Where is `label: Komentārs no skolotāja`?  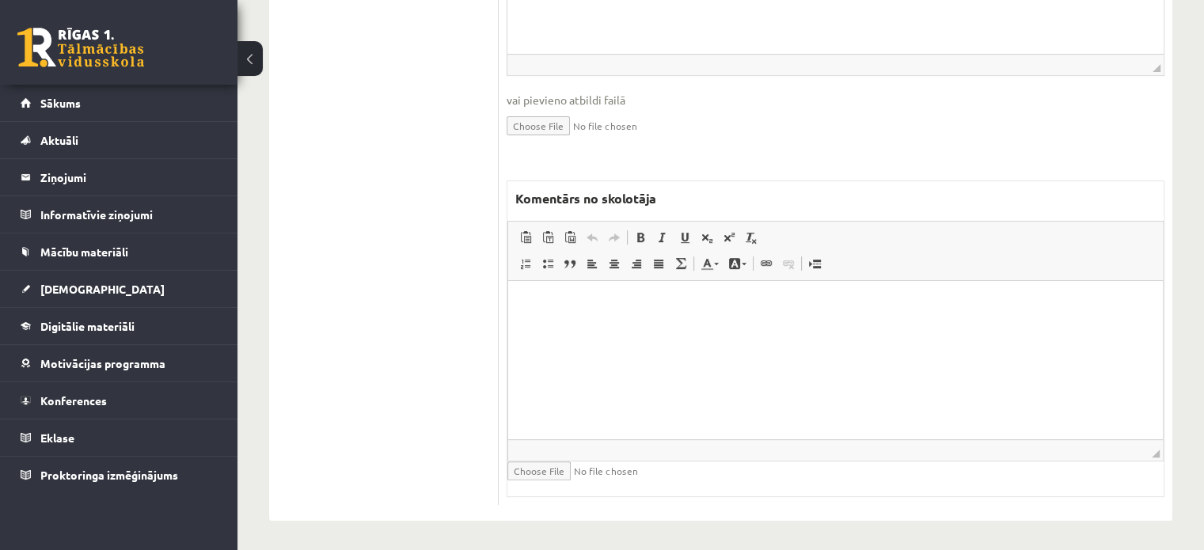 label: Komentārs no skolotāja is located at coordinates (586, 199).